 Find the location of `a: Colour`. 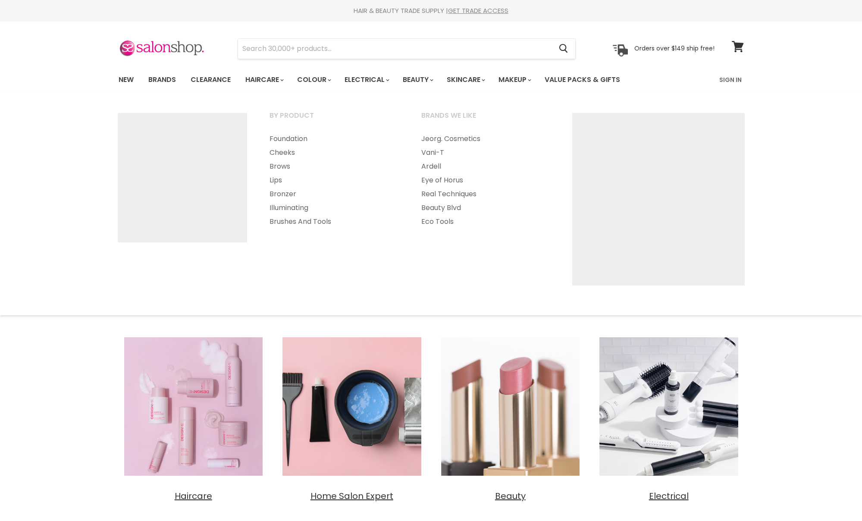

a: Colour is located at coordinates (313, 80).